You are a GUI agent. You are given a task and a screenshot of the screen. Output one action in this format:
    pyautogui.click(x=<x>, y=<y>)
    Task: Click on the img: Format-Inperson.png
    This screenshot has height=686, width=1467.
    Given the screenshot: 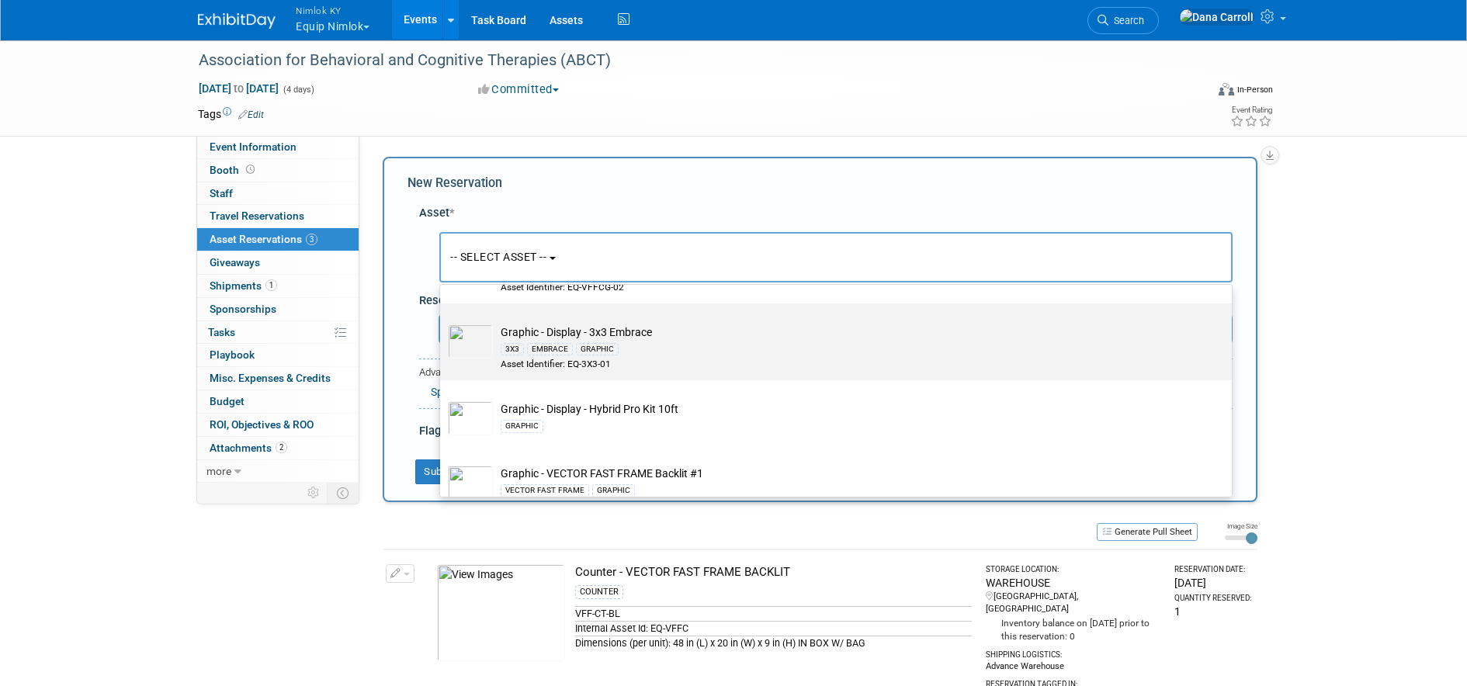 What is the action you would take?
    pyautogui.click(x=1227, y=89)
    